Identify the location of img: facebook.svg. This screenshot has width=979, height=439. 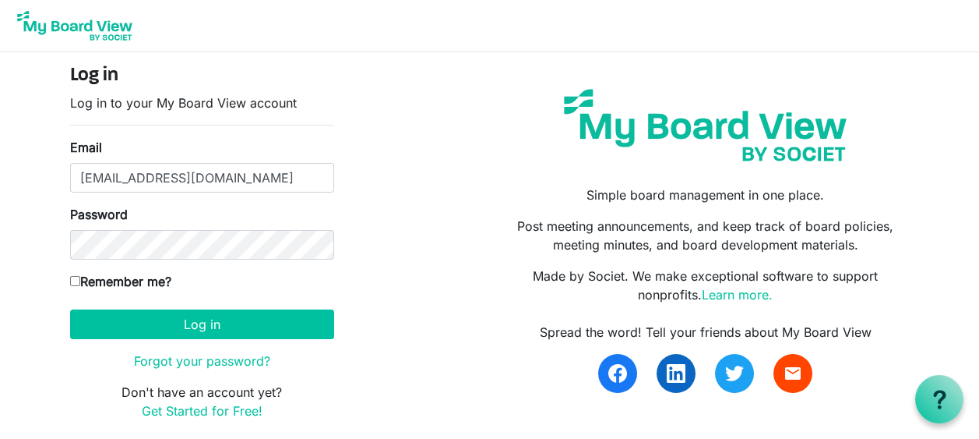
(618, 373).